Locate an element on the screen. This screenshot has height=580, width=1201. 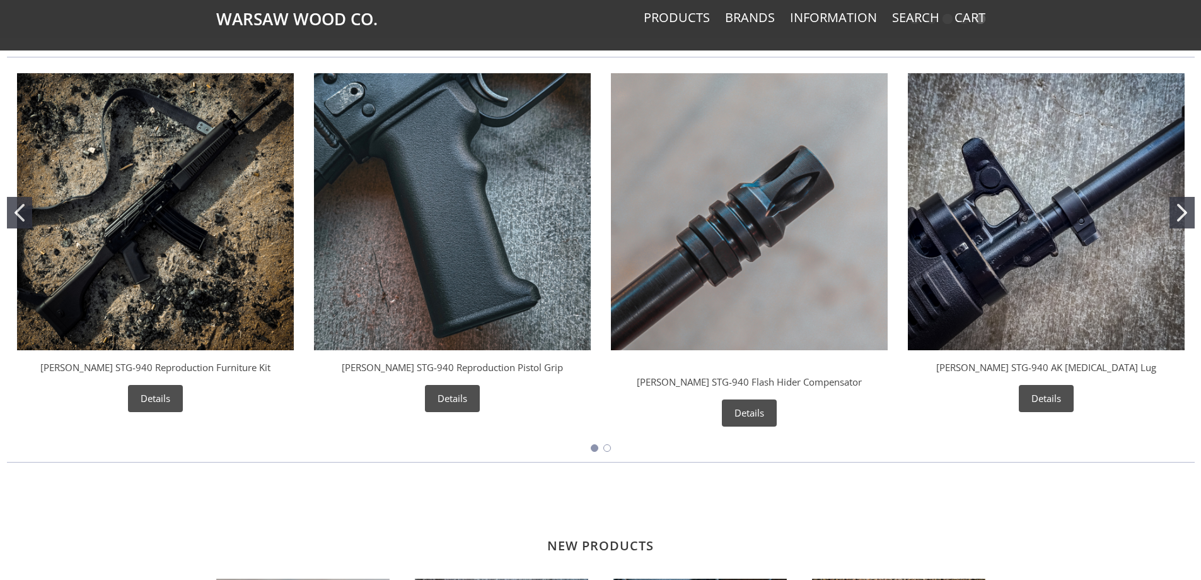
div: Wieger STG-940 Reproduction Pistol Grip is located at coordinates (452, 242).